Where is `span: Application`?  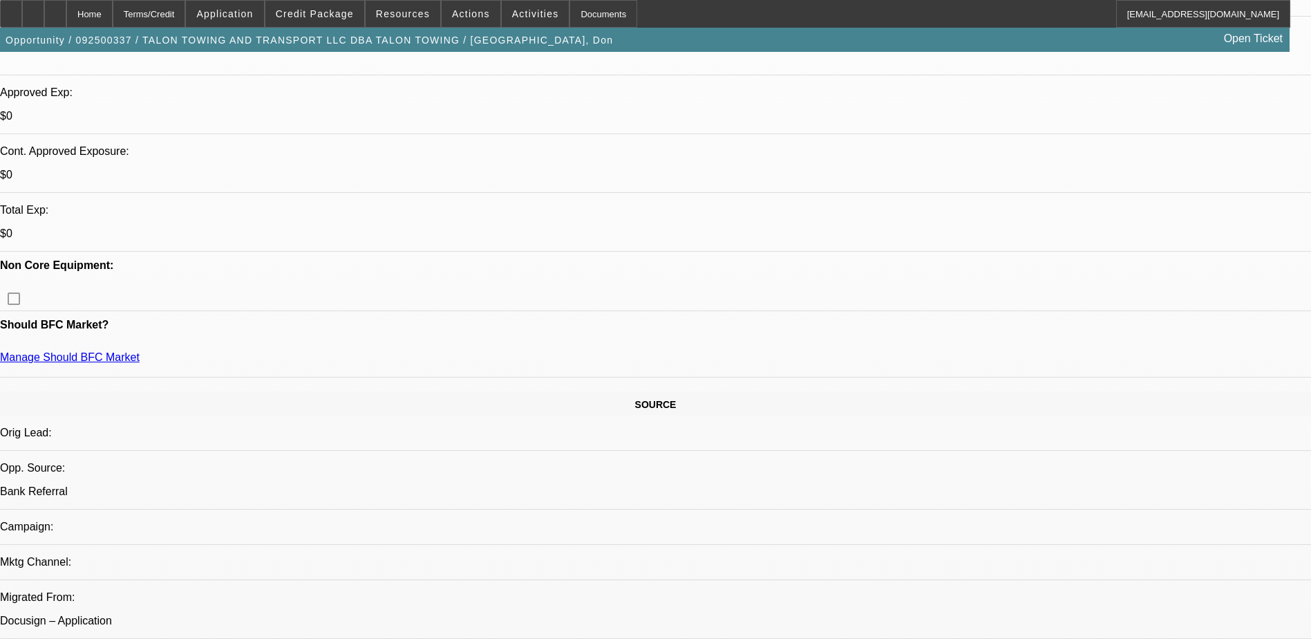
span: Application is located at coordinates (225, 14).